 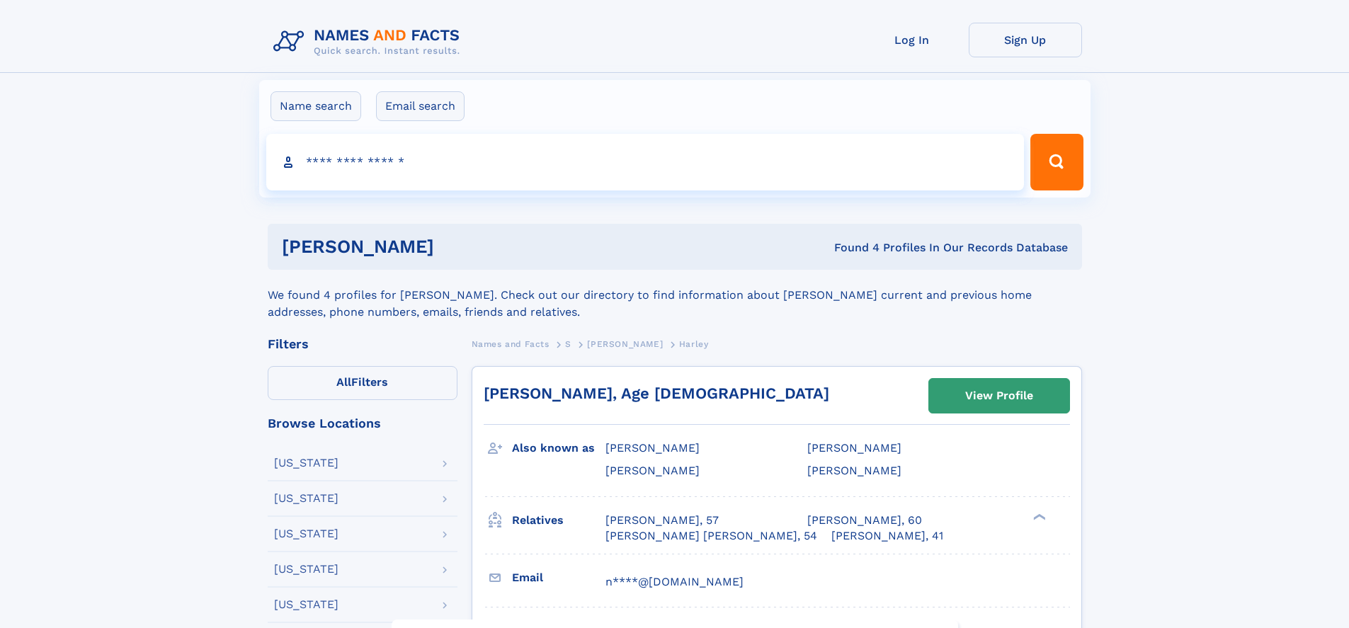 I want to click on div: Found 4 Profiles In Our Records Database, so click(x=850, y=248).